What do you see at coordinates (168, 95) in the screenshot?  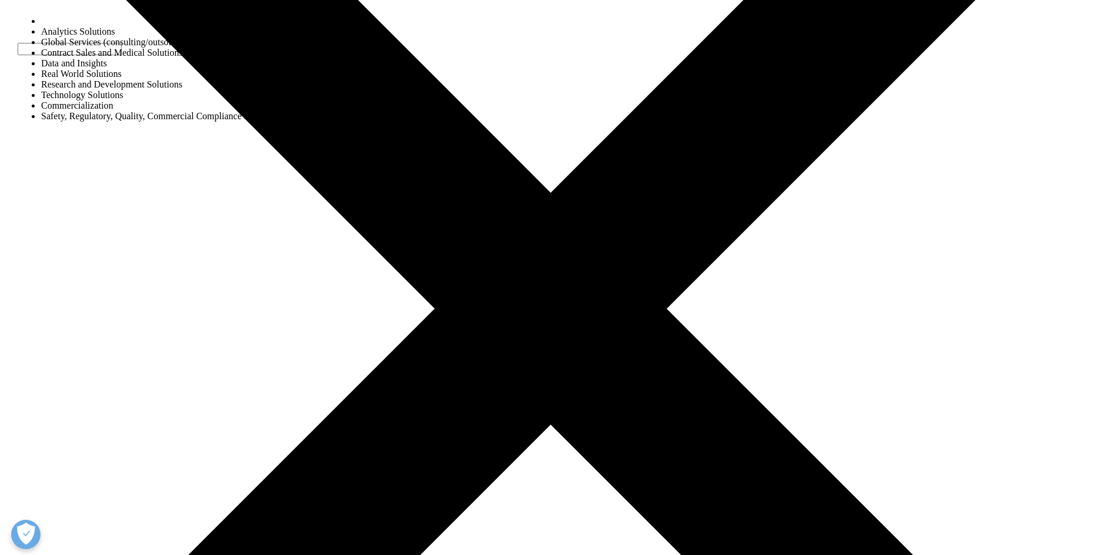 I see `li: Technology Solutions` at bounding box center [168, 95].